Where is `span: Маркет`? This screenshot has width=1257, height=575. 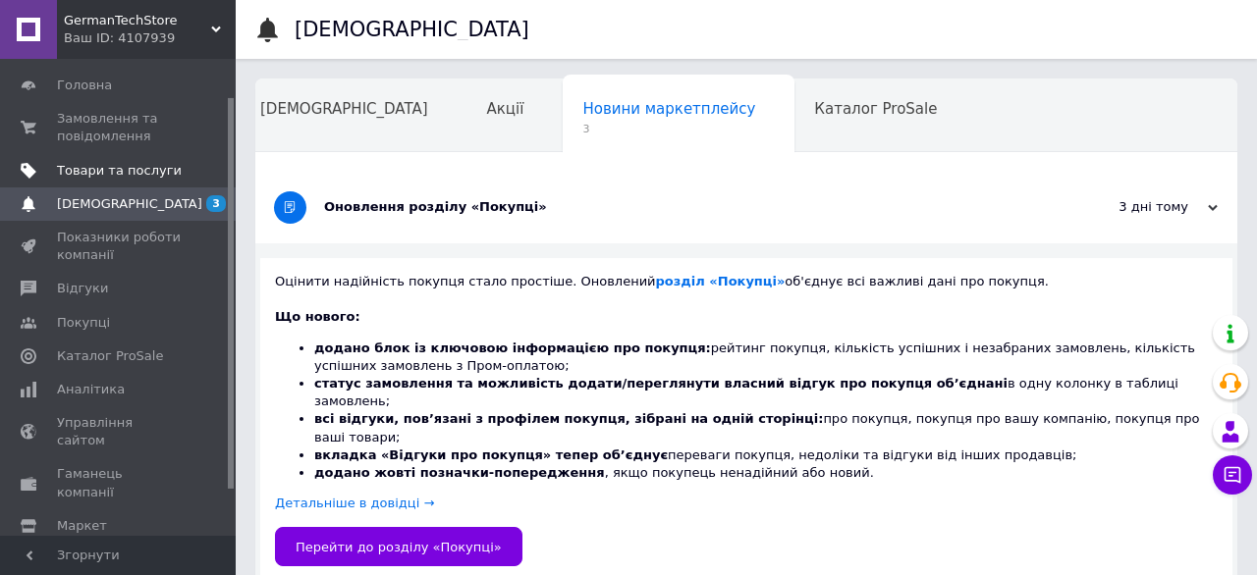
span: Маркет is located at coordinates (82, 526).